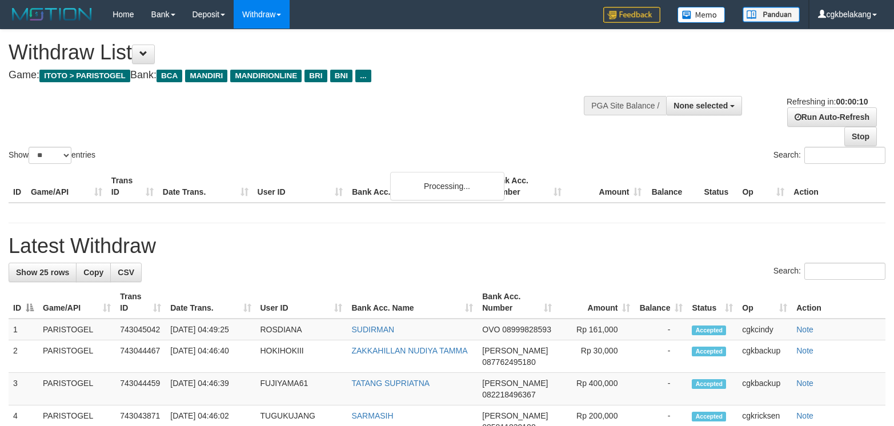  I want to click on img: Feedback.jpg, so click(631, 15).